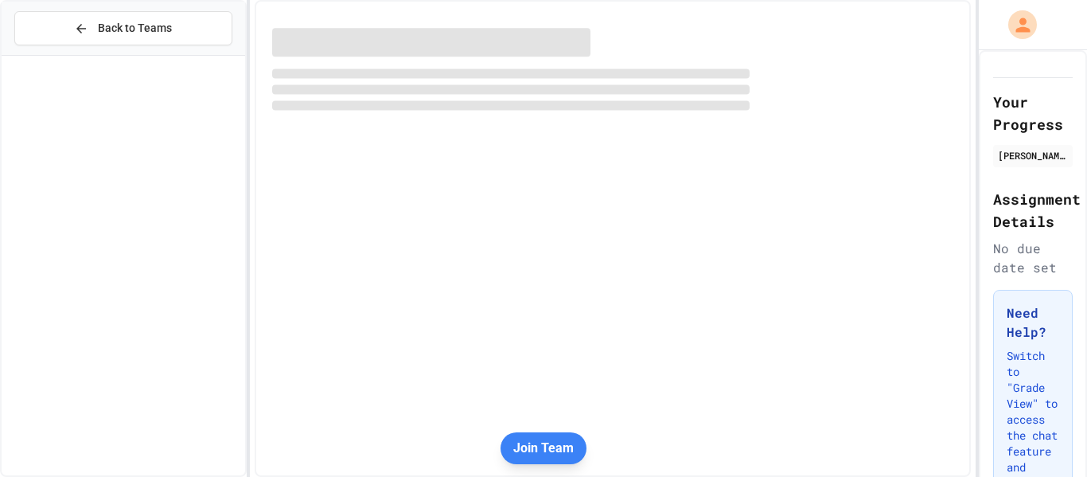  Describe the element at coordinates (1016, 25) in the screenshot. I see `div: My Account` at that location.